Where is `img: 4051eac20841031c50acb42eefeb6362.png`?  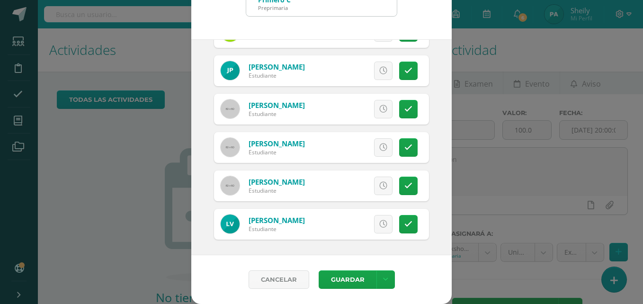 img: 4051eac20841031c50acb42eefeb6362.png is located at coordinates (230, 224).